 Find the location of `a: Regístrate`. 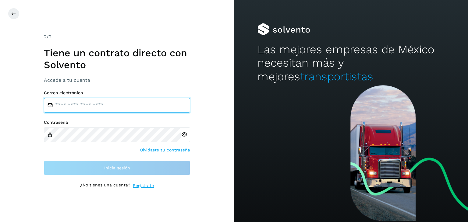

a: Regístrate is located at coordinates (143, 186).